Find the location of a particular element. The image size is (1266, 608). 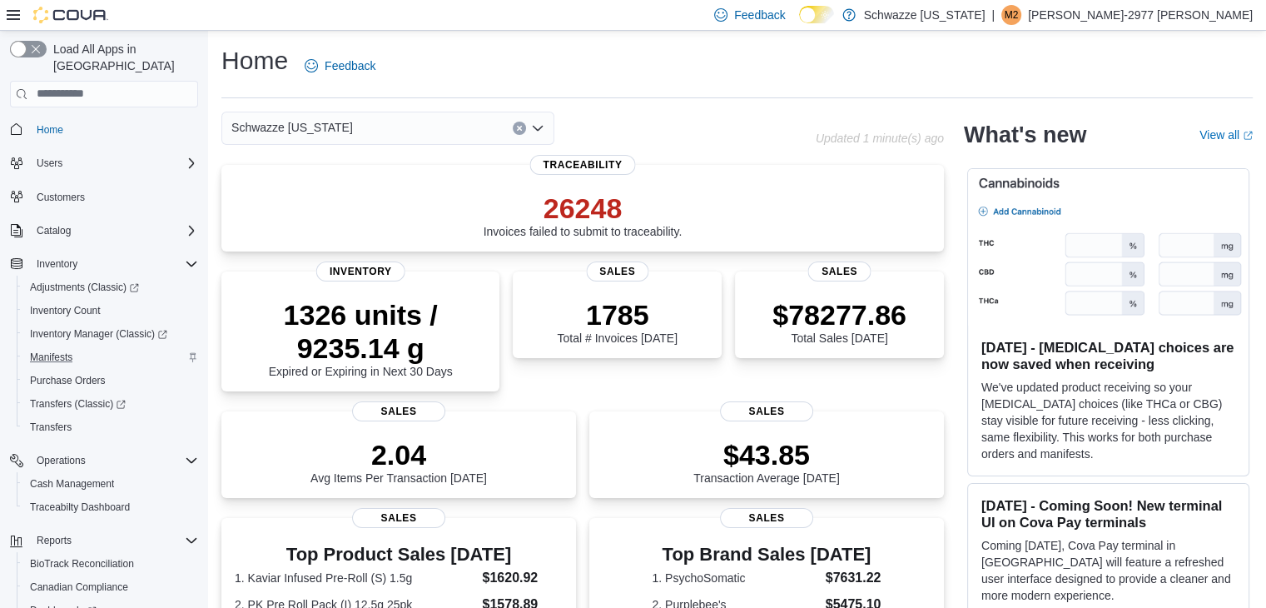

a: Inventory Count is located at coordinates (65, 310).